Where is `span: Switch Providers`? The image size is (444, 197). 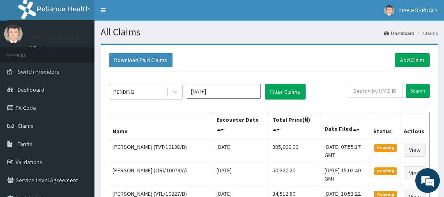
span: Switch Providers is located at coordinates (39, 71).